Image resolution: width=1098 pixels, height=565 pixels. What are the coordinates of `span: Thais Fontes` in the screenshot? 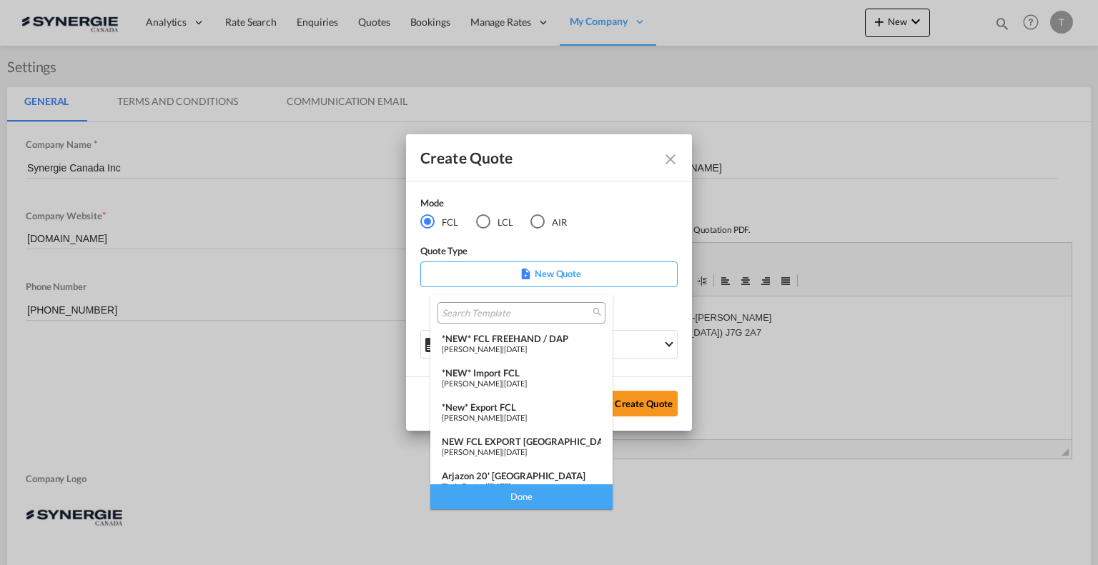 It's located at (463, 486).